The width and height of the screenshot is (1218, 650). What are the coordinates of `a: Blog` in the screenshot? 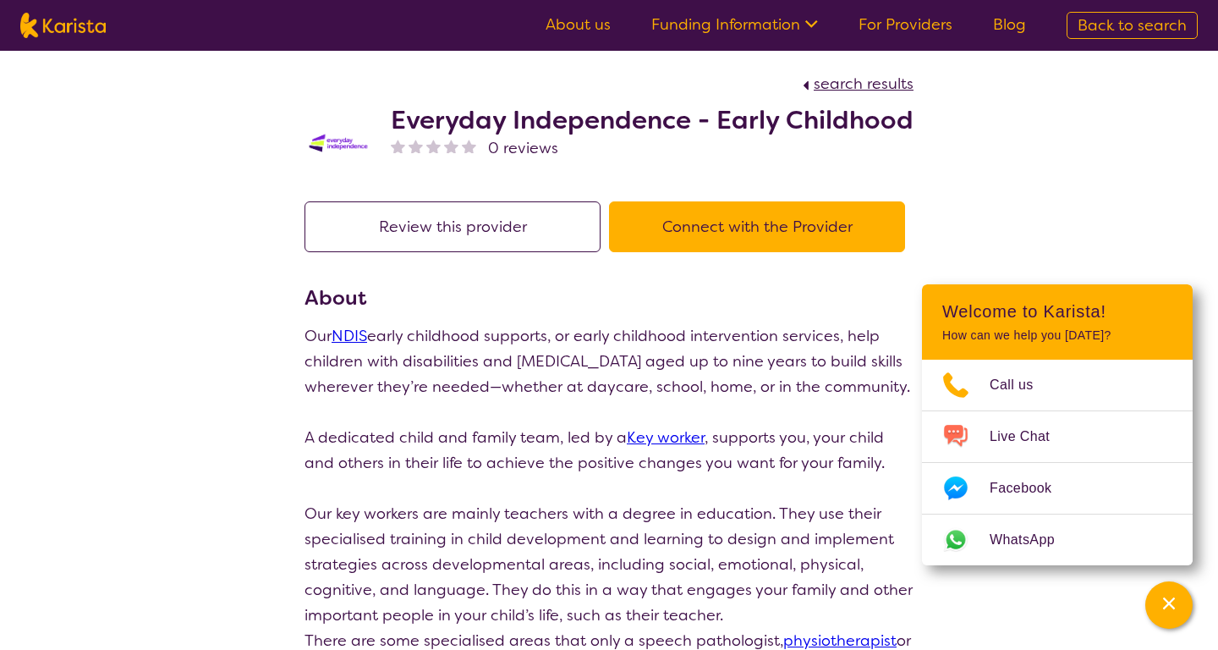 It's located at (1009, 25).